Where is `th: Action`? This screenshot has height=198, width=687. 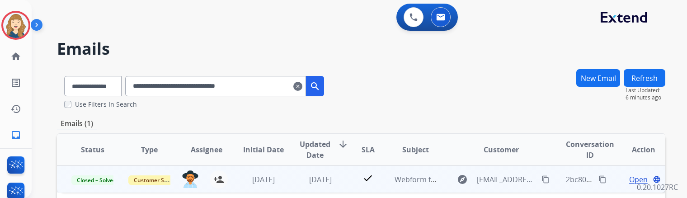
th: Action is located at coordinates (637, 150).